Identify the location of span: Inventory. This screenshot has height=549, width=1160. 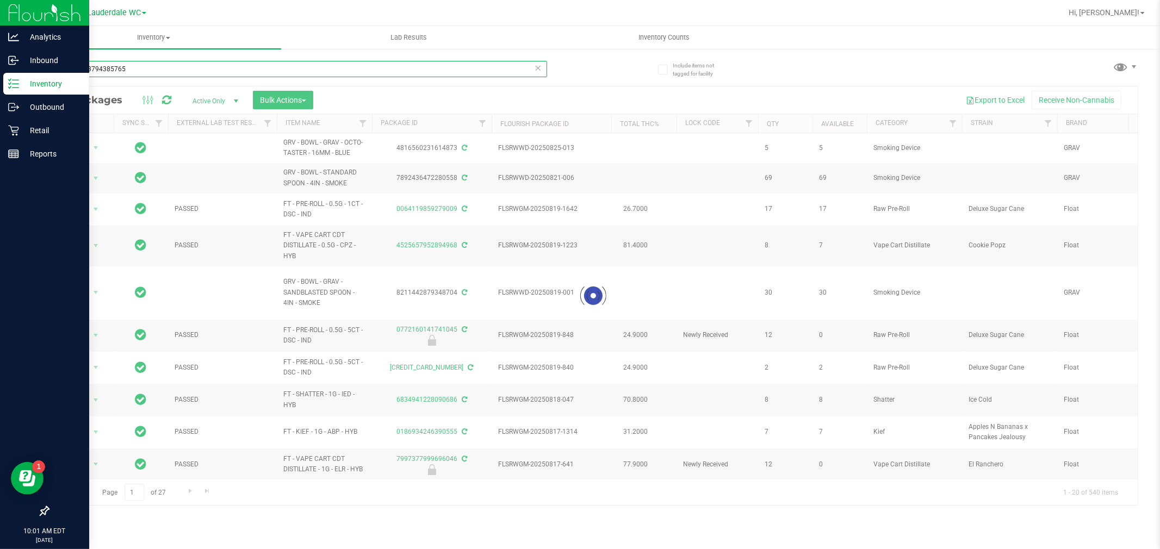
(153, 38).